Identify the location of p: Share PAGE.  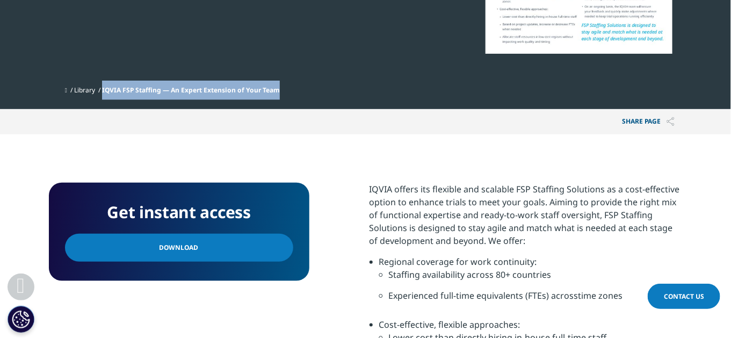
(648, 121).